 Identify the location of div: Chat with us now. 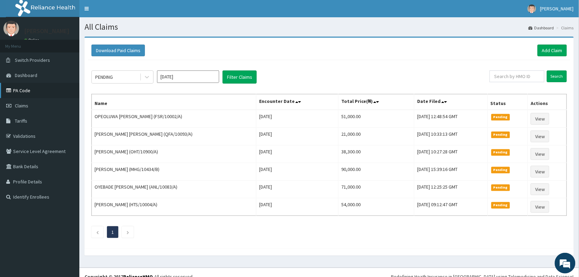
(76, 43).